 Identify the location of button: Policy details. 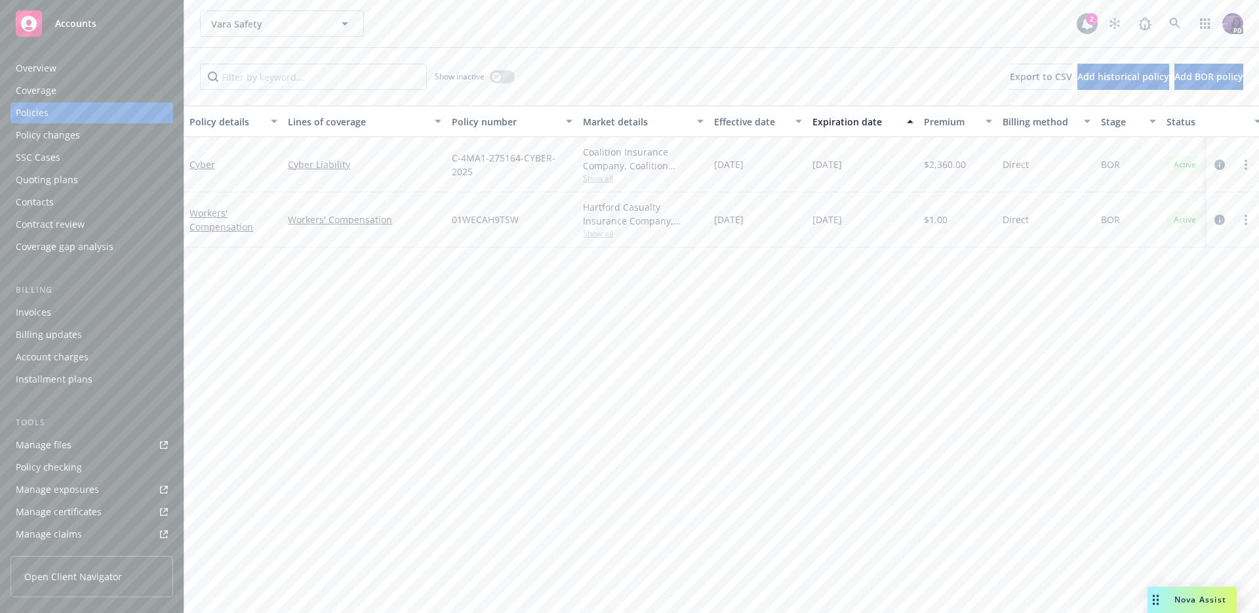
(234, 121).